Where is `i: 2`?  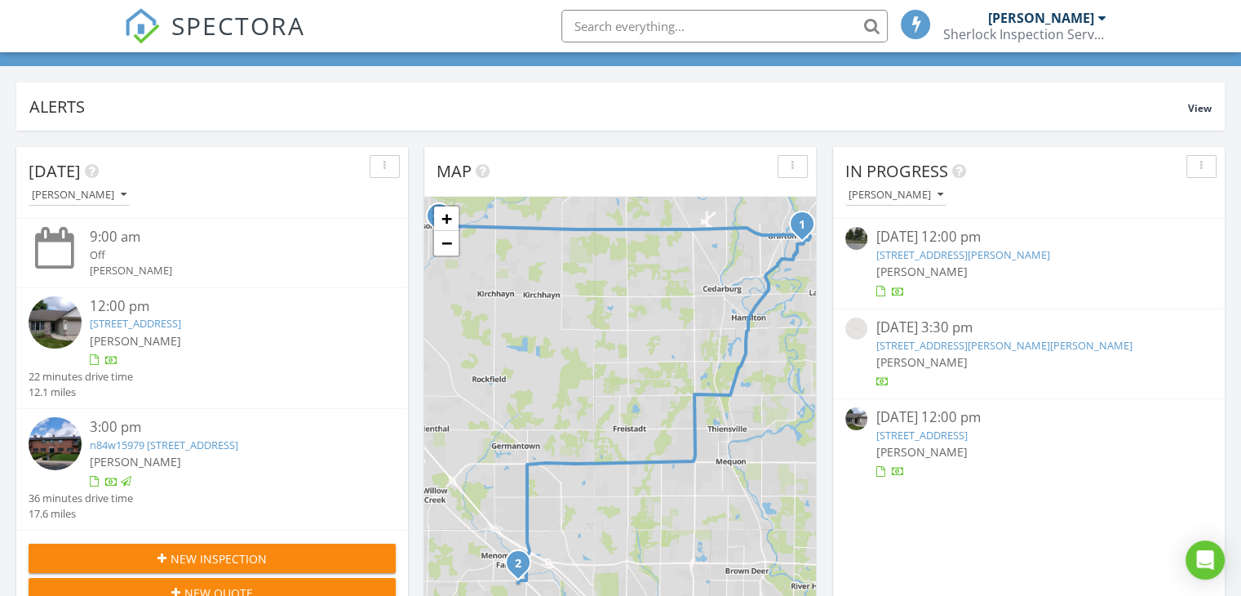 i: 2 is located at coordinates (518, 564).